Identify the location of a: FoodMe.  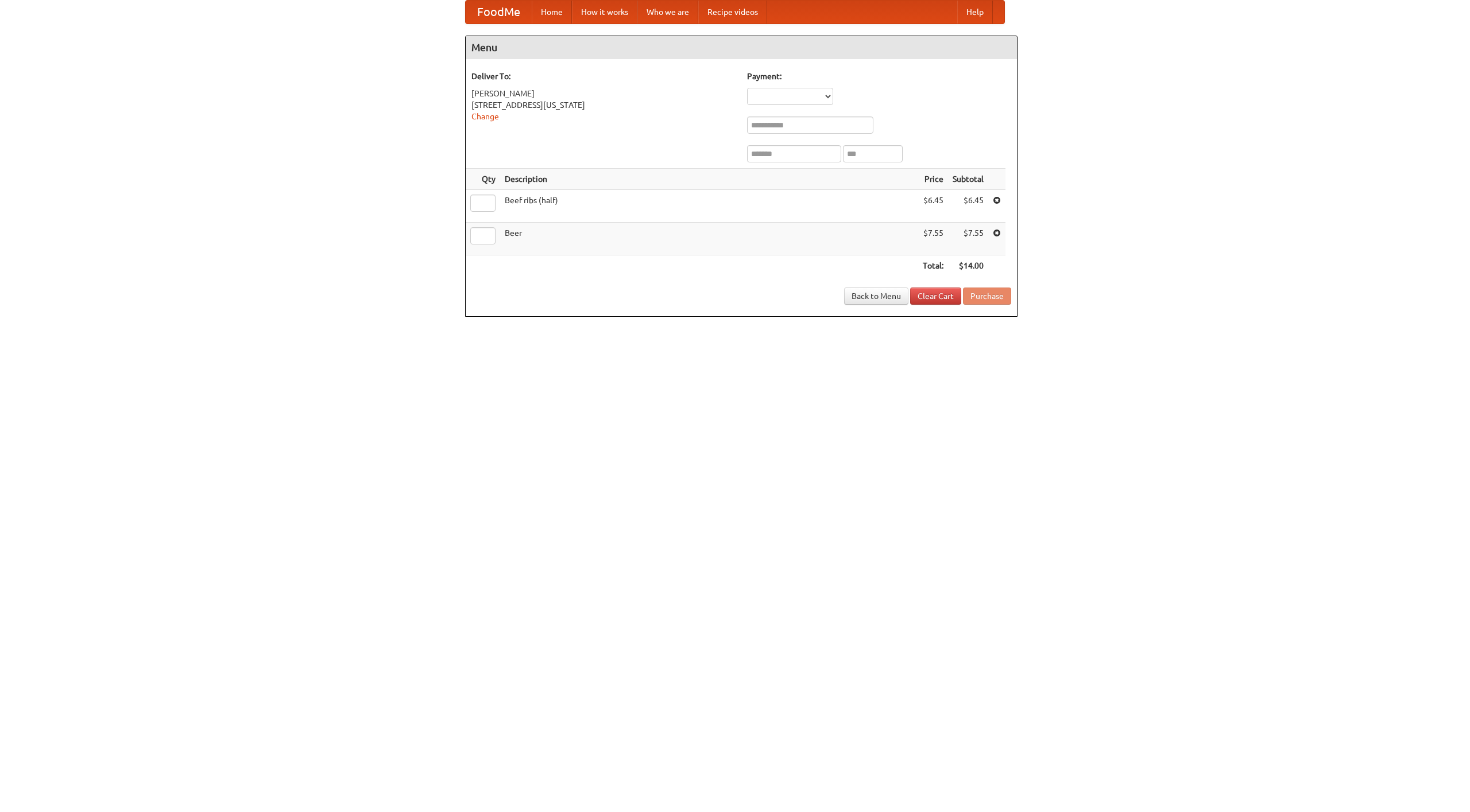
(498, 13).